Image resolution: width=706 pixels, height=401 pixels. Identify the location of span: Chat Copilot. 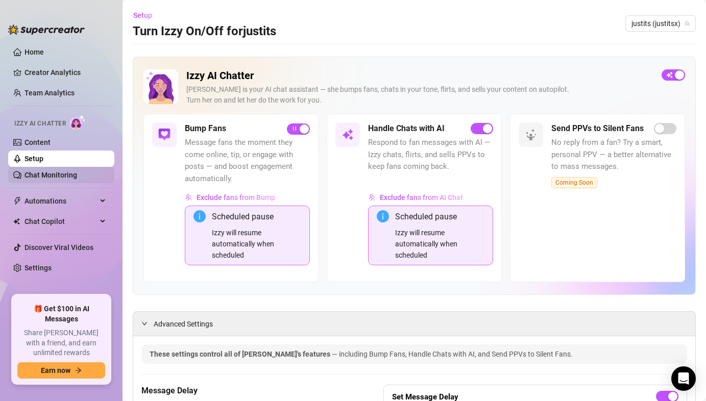
(61, 222).